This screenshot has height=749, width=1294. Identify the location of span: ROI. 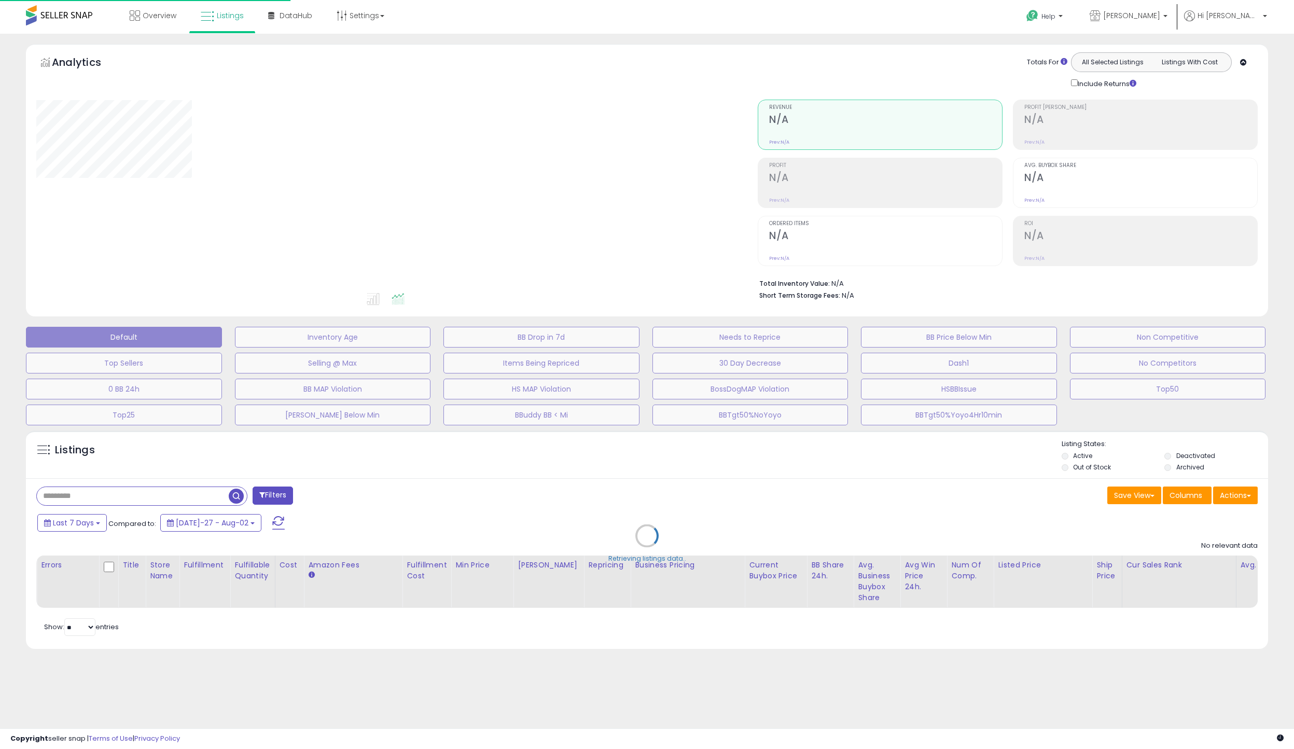
(1140, 224).